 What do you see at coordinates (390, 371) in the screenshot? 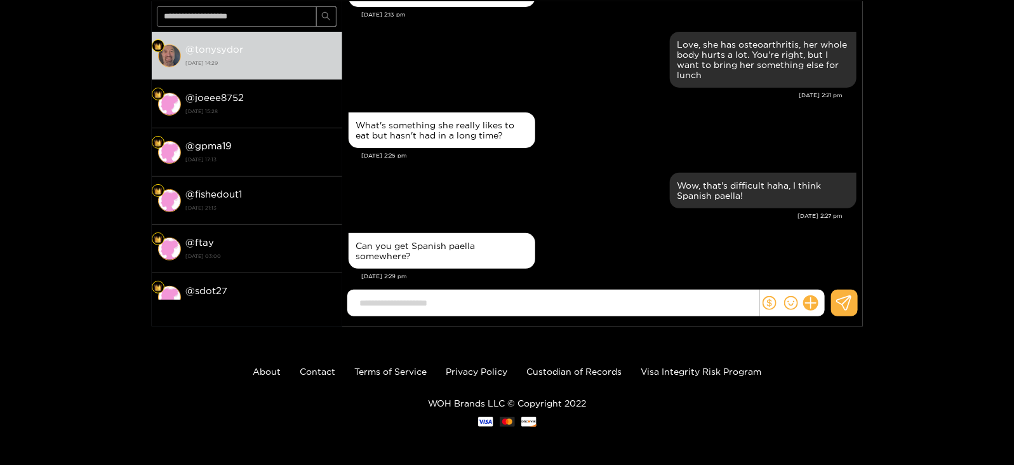
I see `a: Terms of Service` at bounding box center [390, 371].